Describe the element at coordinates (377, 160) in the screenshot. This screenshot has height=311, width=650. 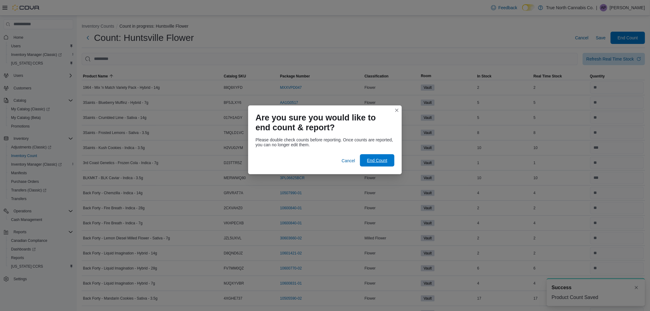
I see `span: End Count` at that location.